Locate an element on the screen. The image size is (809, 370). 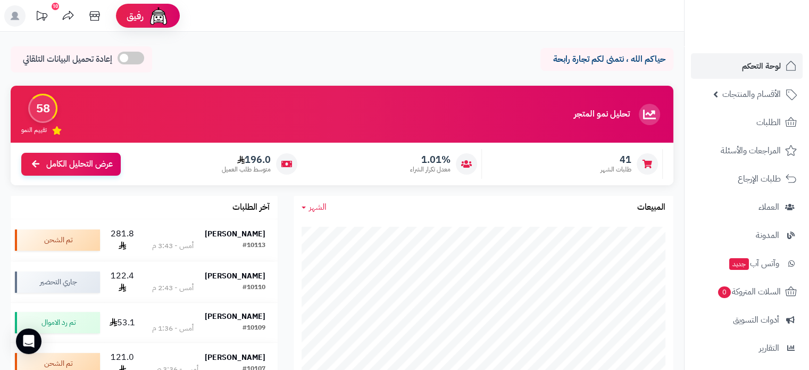
span: الشهر is located at coordinates (318, 207).